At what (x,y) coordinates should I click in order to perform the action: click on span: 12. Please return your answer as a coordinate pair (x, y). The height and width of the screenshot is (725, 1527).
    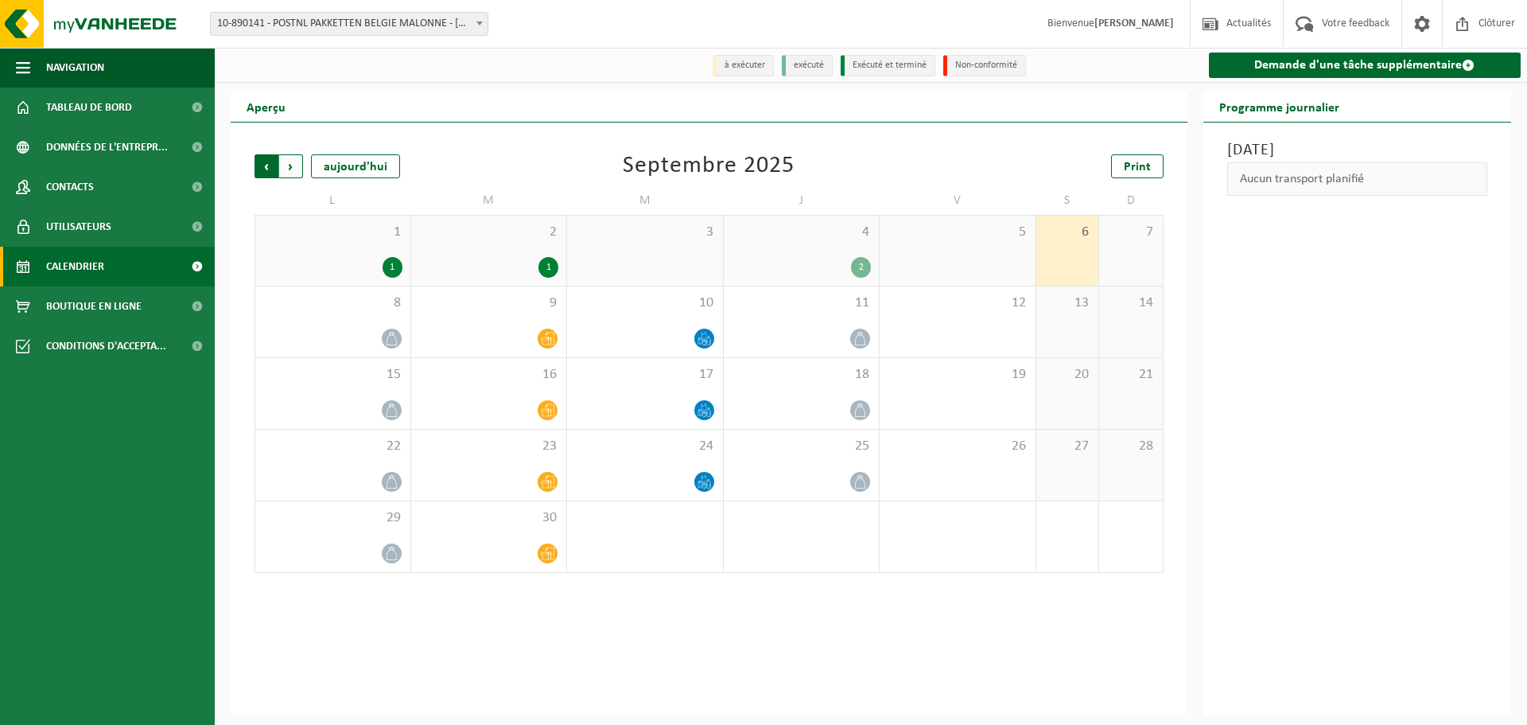
    Looking at the image, I should click on (958, 303).